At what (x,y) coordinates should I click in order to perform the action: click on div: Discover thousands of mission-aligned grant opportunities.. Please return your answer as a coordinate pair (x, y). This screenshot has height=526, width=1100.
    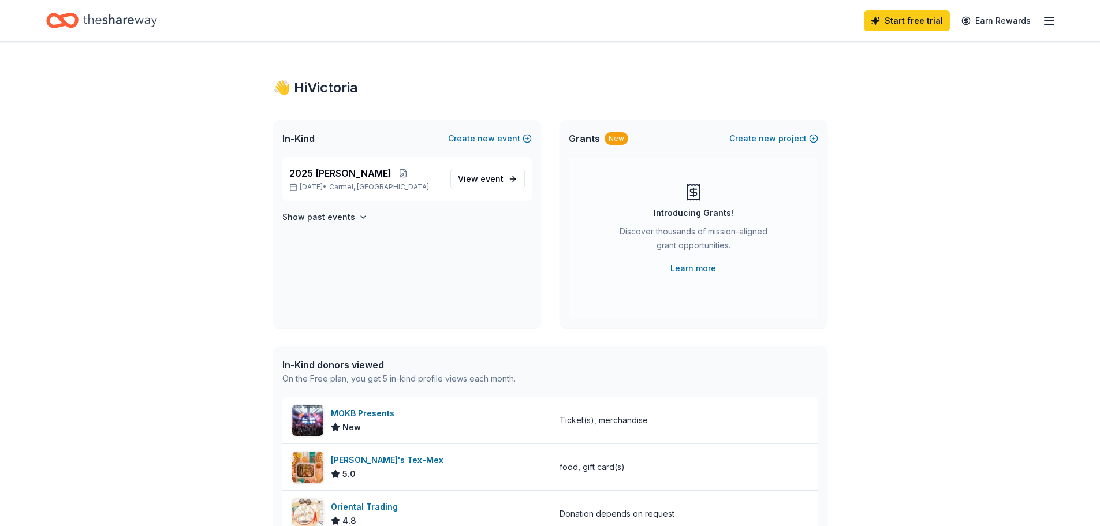
    Looking at the image, I should click on (693, 241).